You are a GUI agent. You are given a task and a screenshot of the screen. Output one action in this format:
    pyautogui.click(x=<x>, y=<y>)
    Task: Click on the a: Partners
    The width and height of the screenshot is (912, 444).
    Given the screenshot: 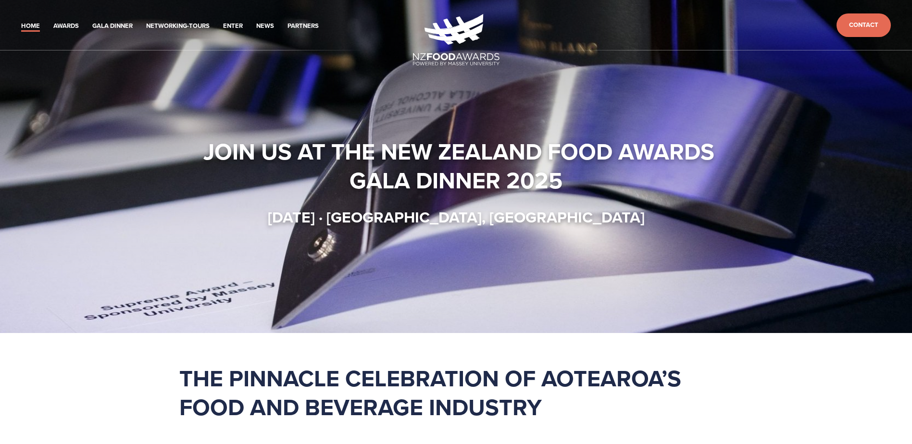 What is the action you would take?
    pyautogui.click(x=303, y=26)
    